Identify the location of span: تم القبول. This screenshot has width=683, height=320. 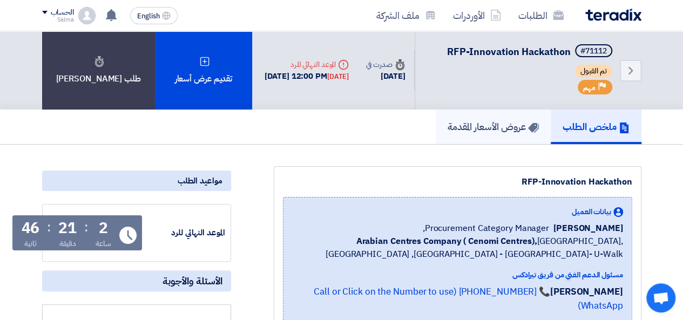
(594, 71).